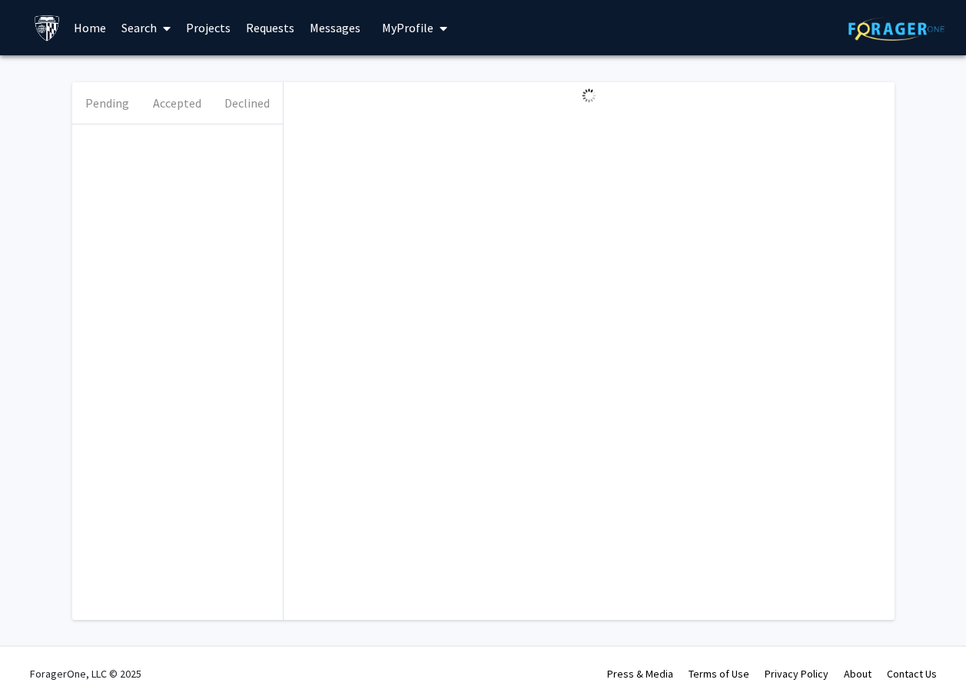 This screenshot has width=966, height=696. I want to click on button: Accepted, so click(177, 103).